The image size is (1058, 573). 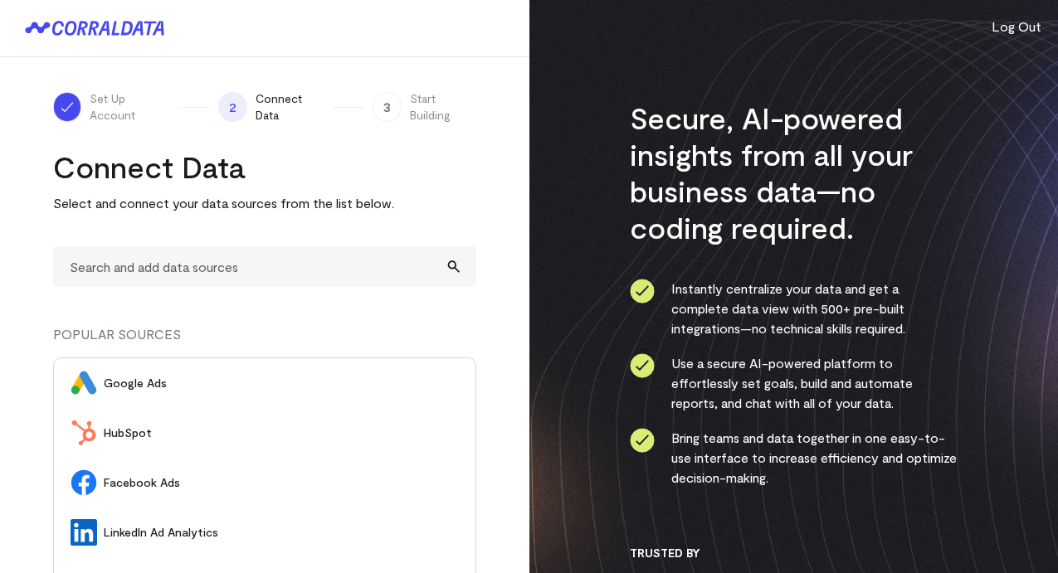 I want to click on h3: Trusted By, so click(x=793, y=554).